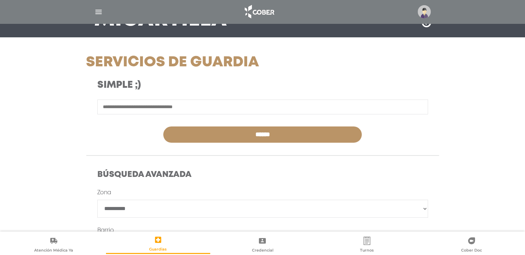 The image size is (525, 255). What do you see at coordinates (53, 245) in the screenshot?
I see `a: Atención Médica Ya` at bounding box center [53, 245].